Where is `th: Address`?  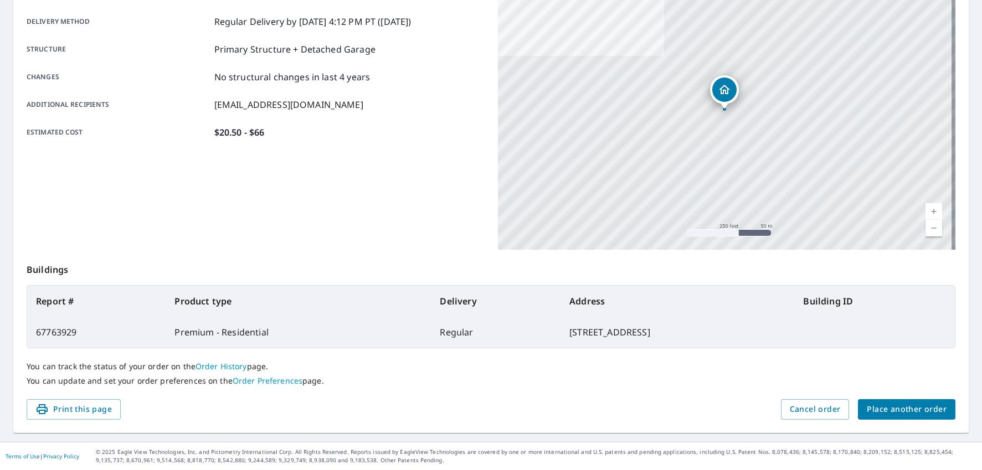
th: Address is located at coordinates (678, 301).